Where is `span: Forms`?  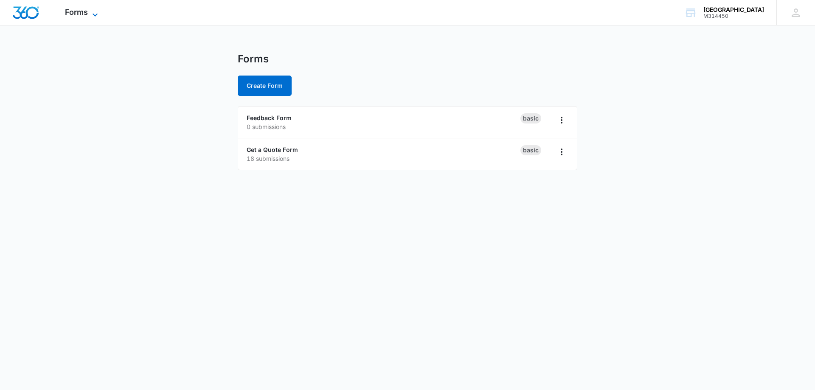
span: Forms is located at coordinates (76, 12).